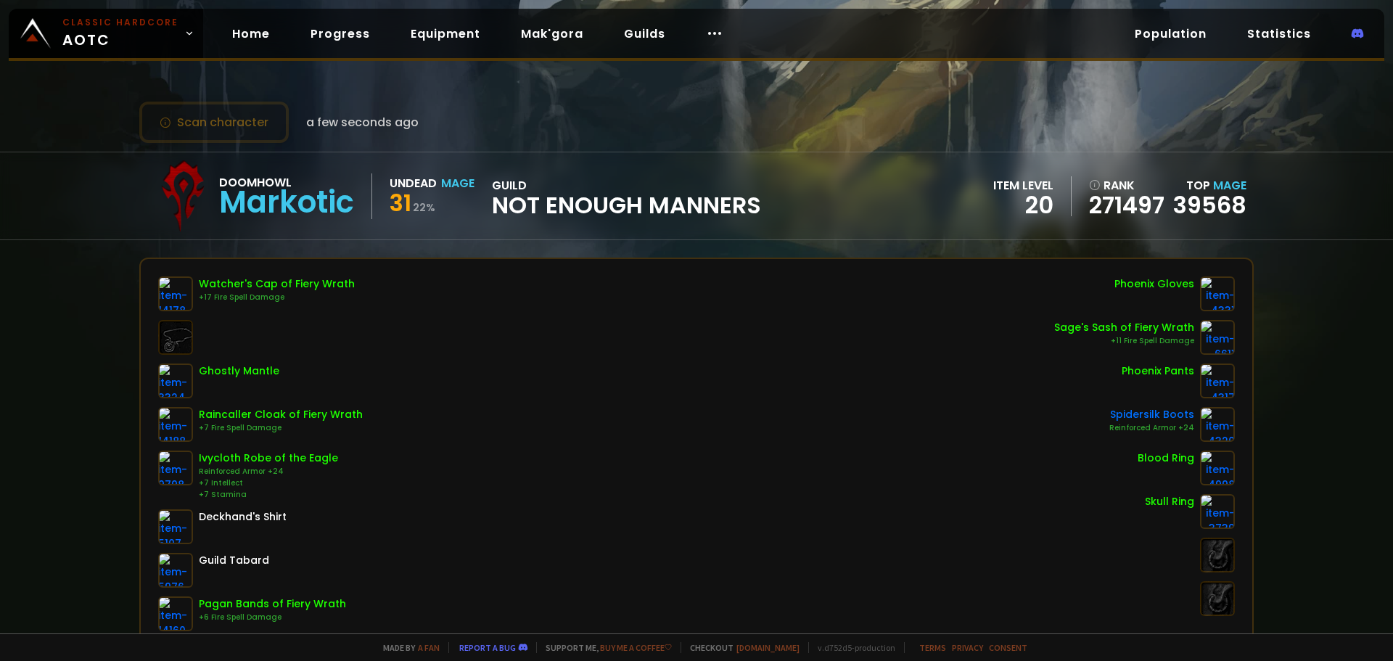 This screenshot has height=661, width=1393. Describe the element at coordinates (400, 202) in the screenshot. I see `span: 31` at that location.